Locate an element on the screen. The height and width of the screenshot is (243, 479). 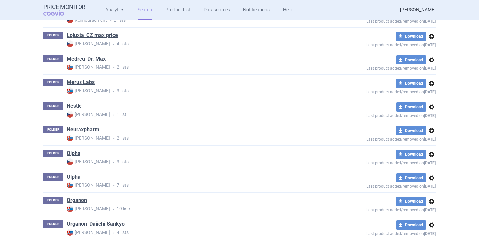
a: Organon_Daiichi Sankyo is located at coordinates (96, 224).